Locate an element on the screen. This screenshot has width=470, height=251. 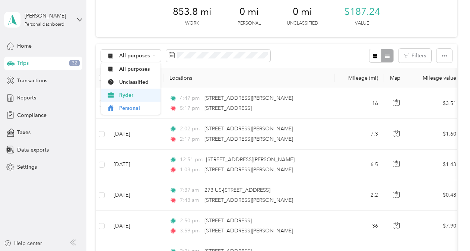
span: 3:59 pm is located at coordinates (190, 231).